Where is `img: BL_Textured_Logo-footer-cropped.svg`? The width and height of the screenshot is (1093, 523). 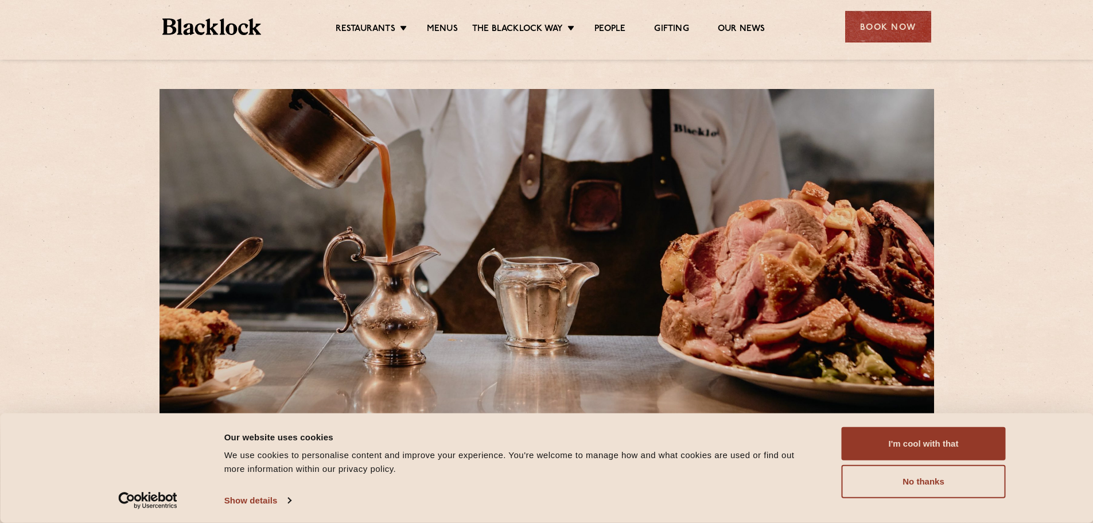 img: BL_Textured_Logo-footer-cropped.svg is located at coordinates (212, 26).